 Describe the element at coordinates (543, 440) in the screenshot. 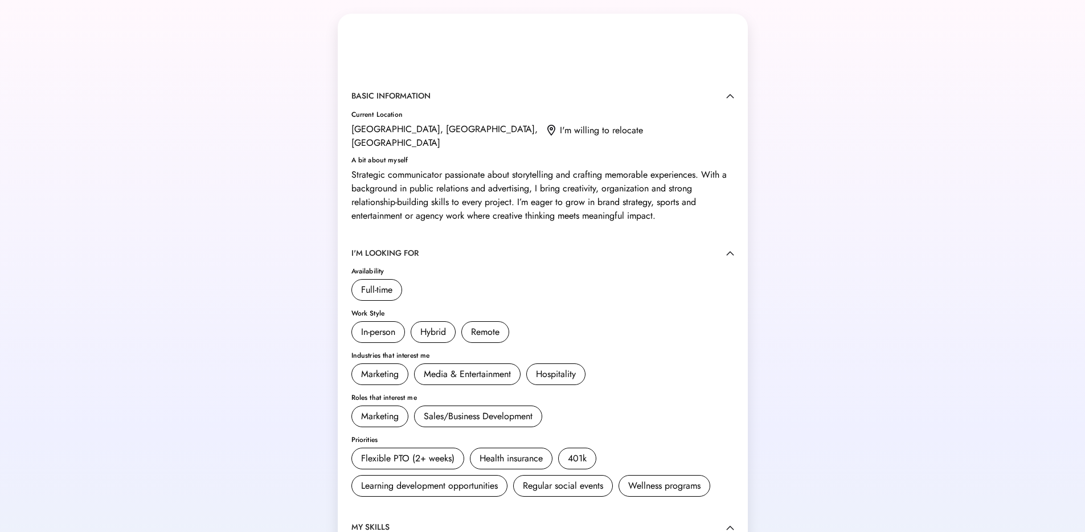

I see `div: Priorities` at that location.